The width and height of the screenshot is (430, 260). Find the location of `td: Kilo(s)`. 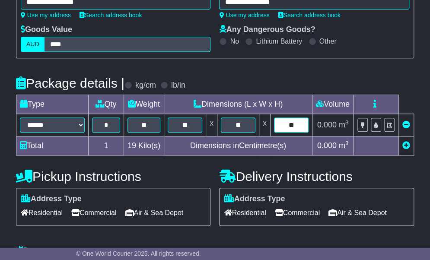

td: Kilo(s) is located at coordinates (144, 146).